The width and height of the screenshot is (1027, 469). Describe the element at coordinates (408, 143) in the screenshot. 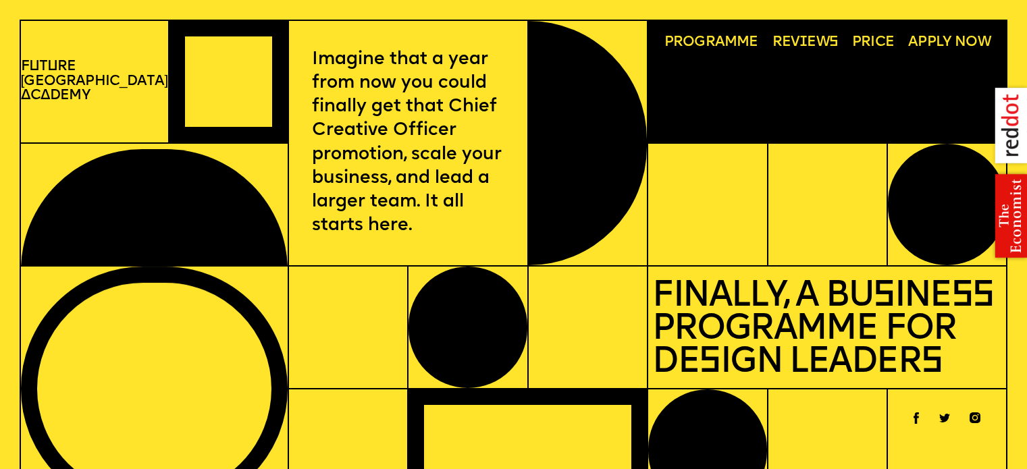

I see `p: Imagine that a year from now you could finally get that Chief Creative Officer promotion, scale y...` at that location.